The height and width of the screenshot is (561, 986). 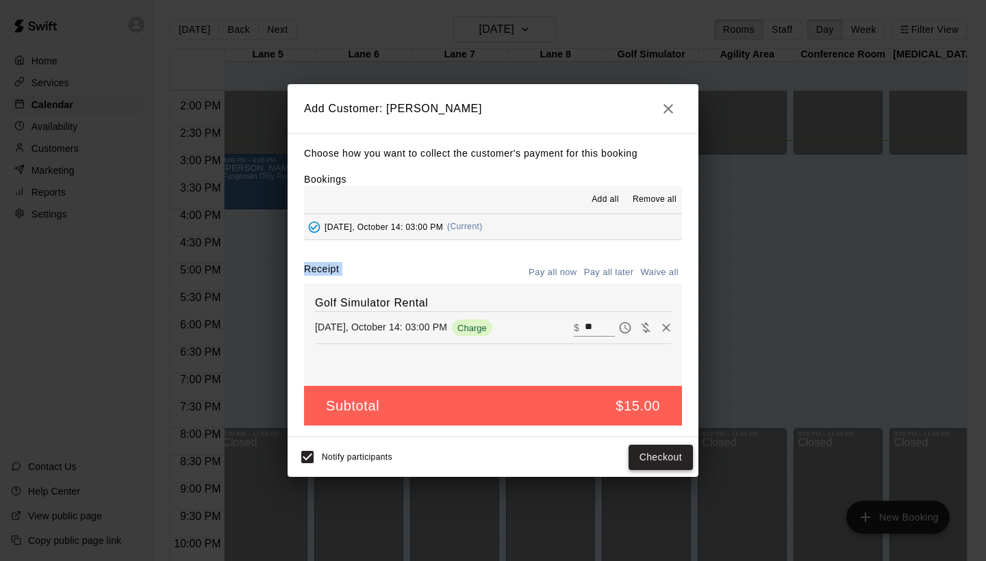 What do you see at coordinates (605, 200) in the screenshot?
I see `span: Add all` at bounding box center [605, 200].